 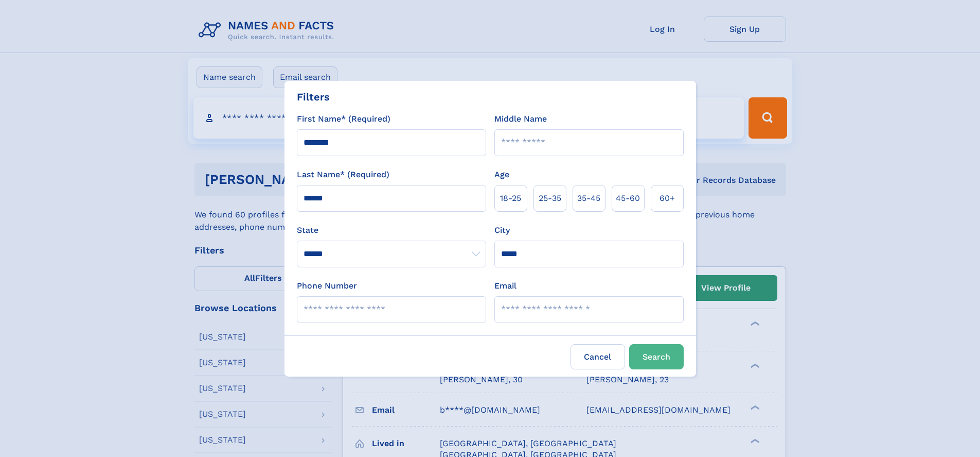 I want to click on span: 45‑60, so click(x=628, y=198).